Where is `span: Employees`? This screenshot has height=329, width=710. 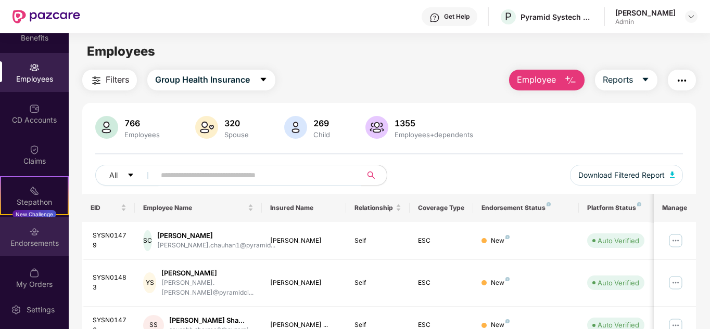 span: Employees is located at coordinates (121, 51).